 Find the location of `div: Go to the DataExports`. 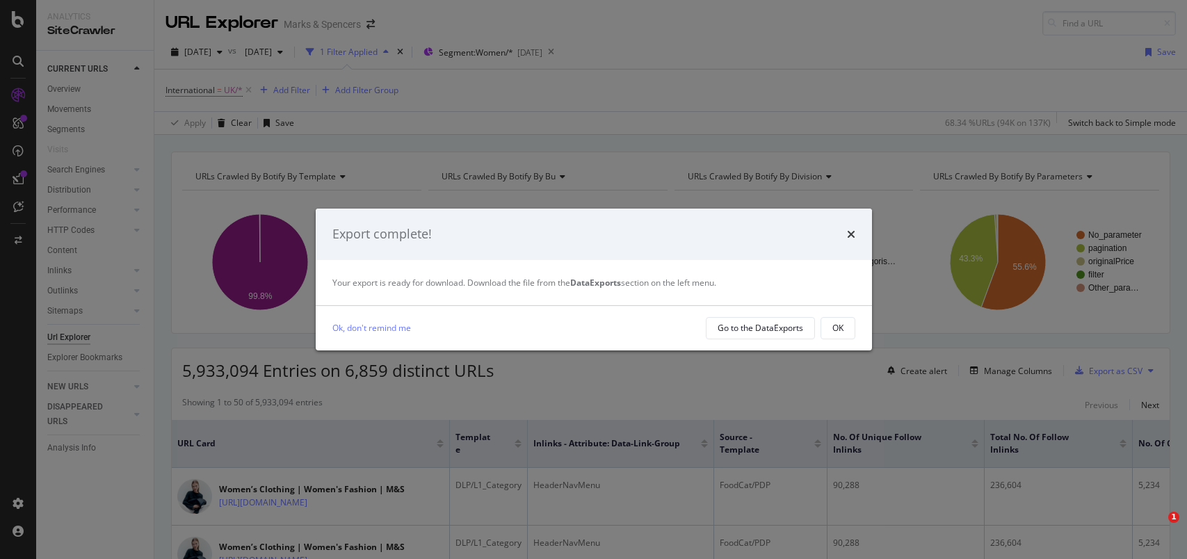

div: Go to the DataExports is located at coordinates (760, 328).